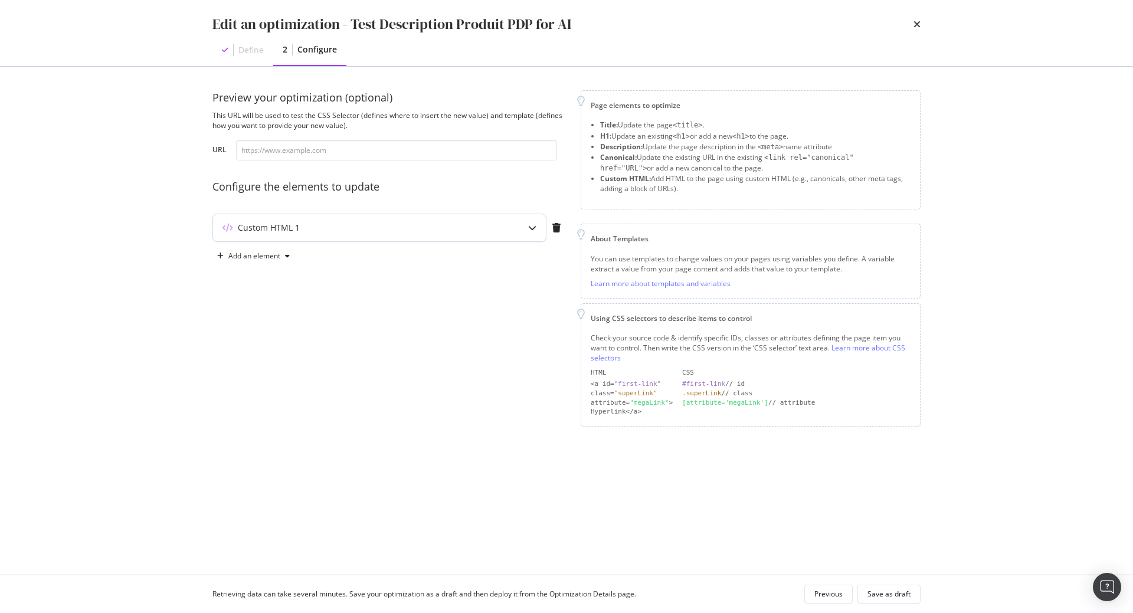 The width and height of the screenshot is (1133, 613). I want to click on div: Using CSS selectors to describe items to control, so click(750, 318).